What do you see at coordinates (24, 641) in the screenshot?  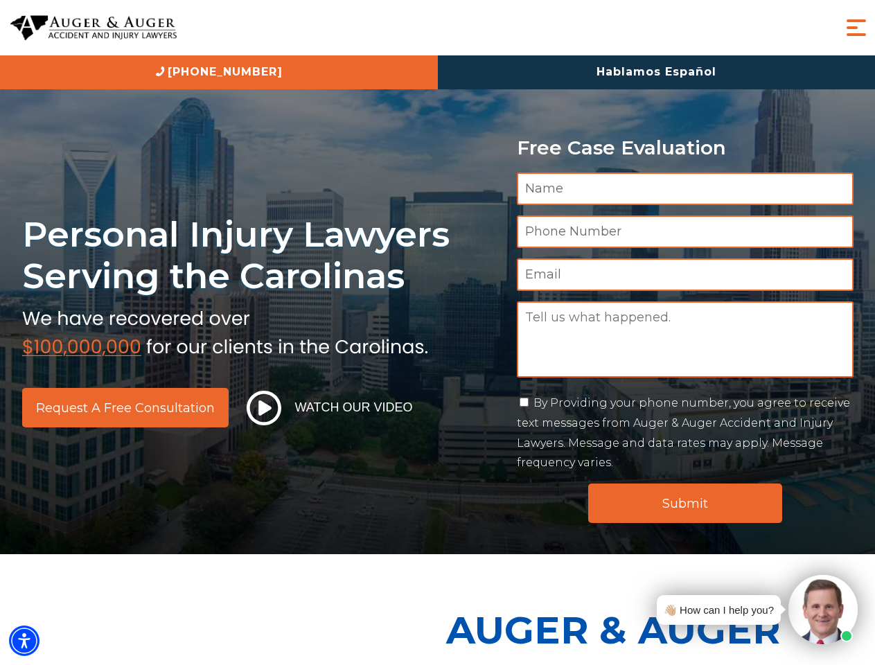 I see `div: Accessibility Menu` at bounding box center [24, 641].